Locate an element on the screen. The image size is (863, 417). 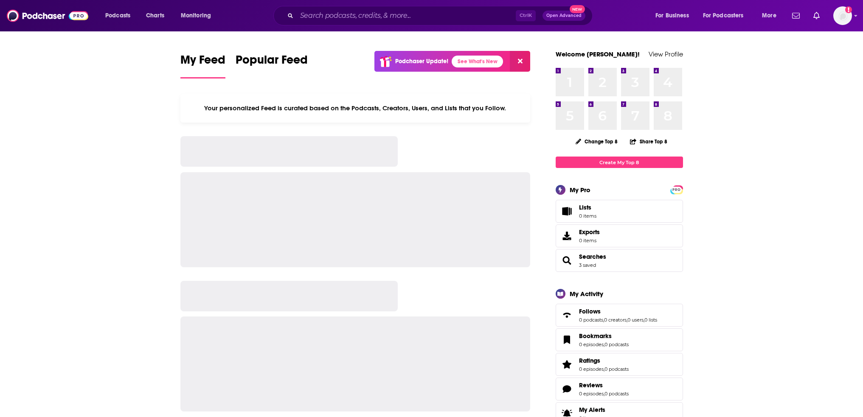
svg: Add a profile image is located at coordinates (849, 10).